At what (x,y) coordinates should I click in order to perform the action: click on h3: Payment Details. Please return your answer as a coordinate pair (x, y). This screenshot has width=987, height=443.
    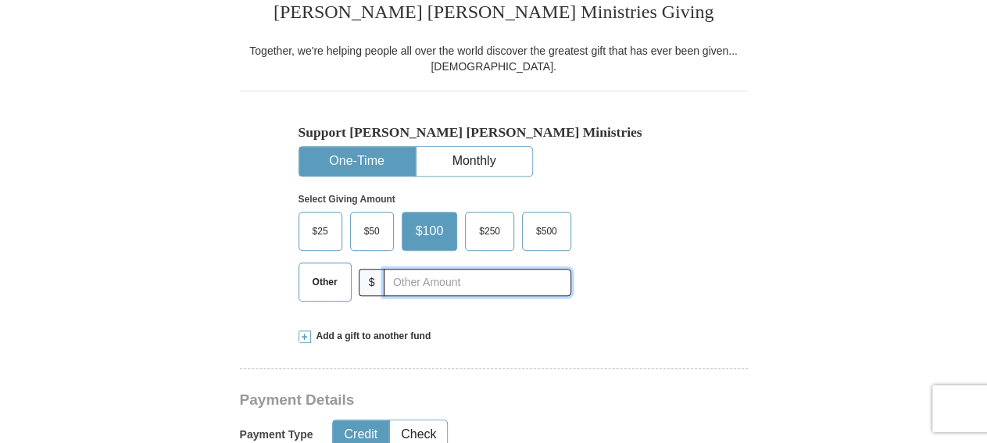
    Looking at the image, I should click on (439, 400).